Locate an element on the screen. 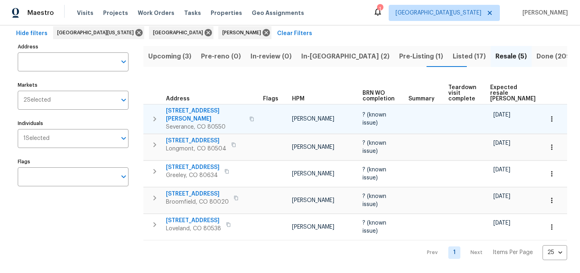 This screenshot has width=580, height=273. span: Maestro is located at coordinates (41, 13).